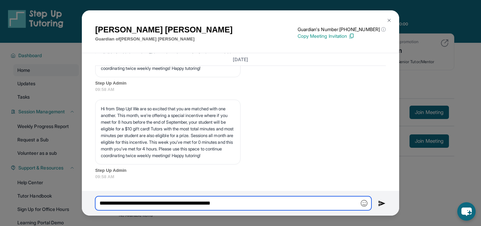 The height and width of the screenshot is (226, 481). Describe the element at coordinates (389, 20) in the screenshot. I see `img: Close Icon` at that location.